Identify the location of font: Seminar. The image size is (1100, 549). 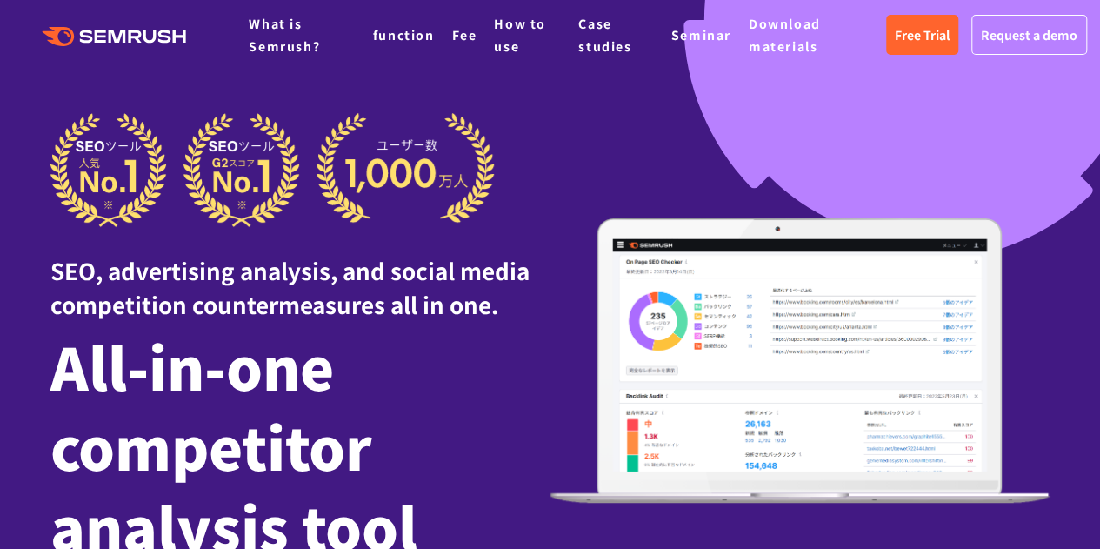
(701, 35).